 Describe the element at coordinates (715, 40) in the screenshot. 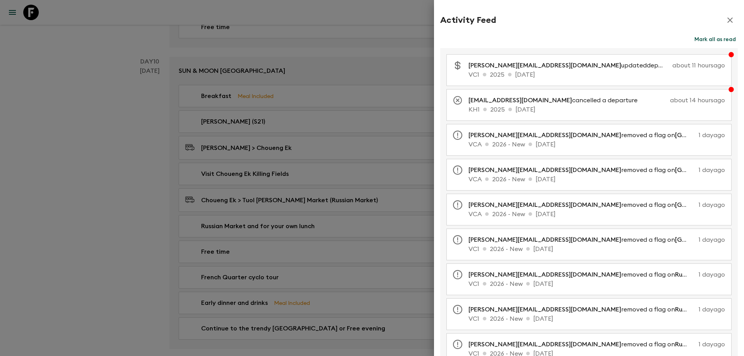

I see `button: Mark all as read` at that location.